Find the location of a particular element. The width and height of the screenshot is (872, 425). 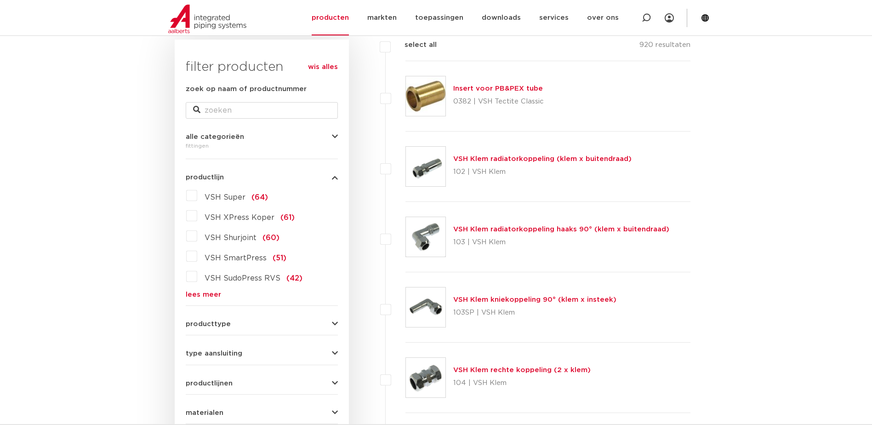

p: 103 | VSH Klem is located at coordinates (561, 242).